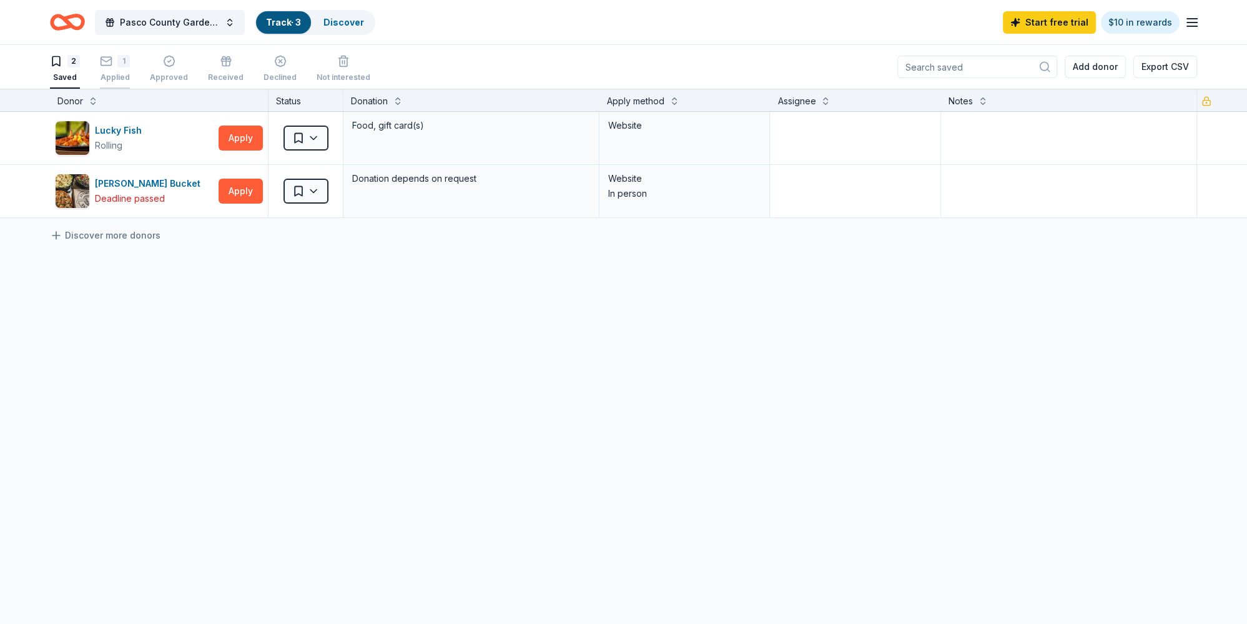 This screenshot has width=1247, height=624. What do you see at coordinates (636, 101) in the screenshot?
I see `div: Apply method` at bounding box center [636, 101].